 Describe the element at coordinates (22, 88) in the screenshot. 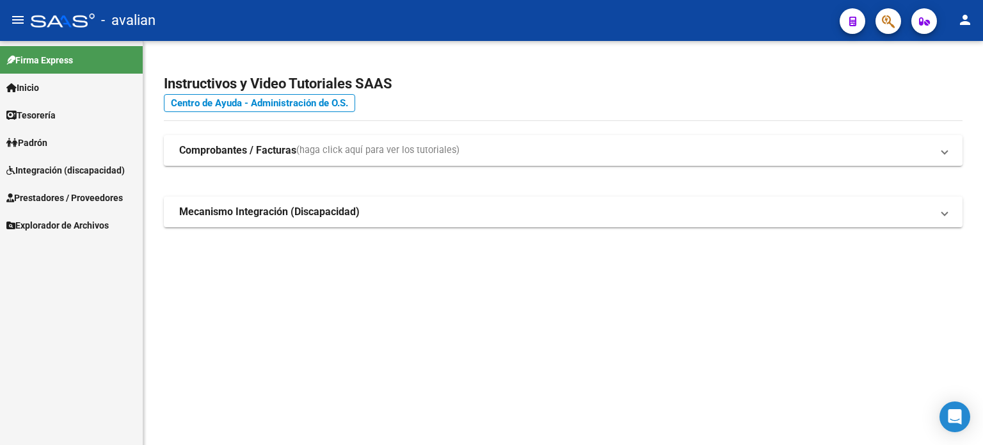

I see `span: Inicio` at that location.